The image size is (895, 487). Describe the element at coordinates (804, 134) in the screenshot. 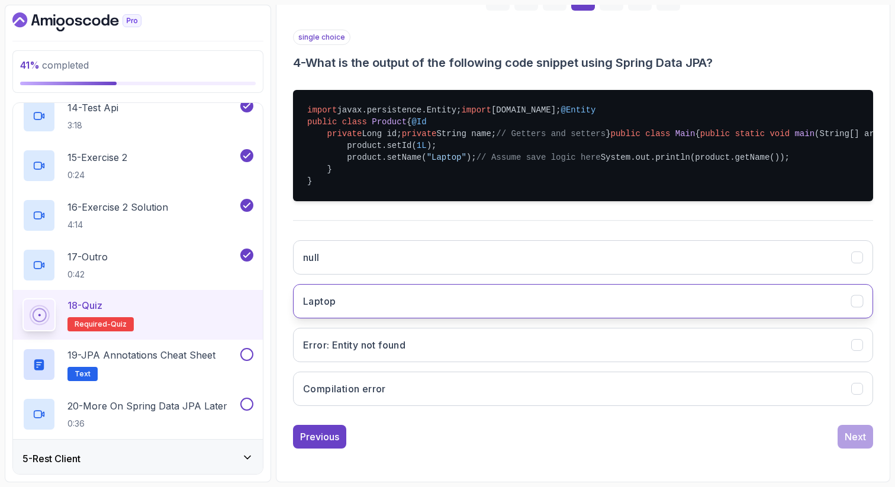

I see `span: main` at that location.